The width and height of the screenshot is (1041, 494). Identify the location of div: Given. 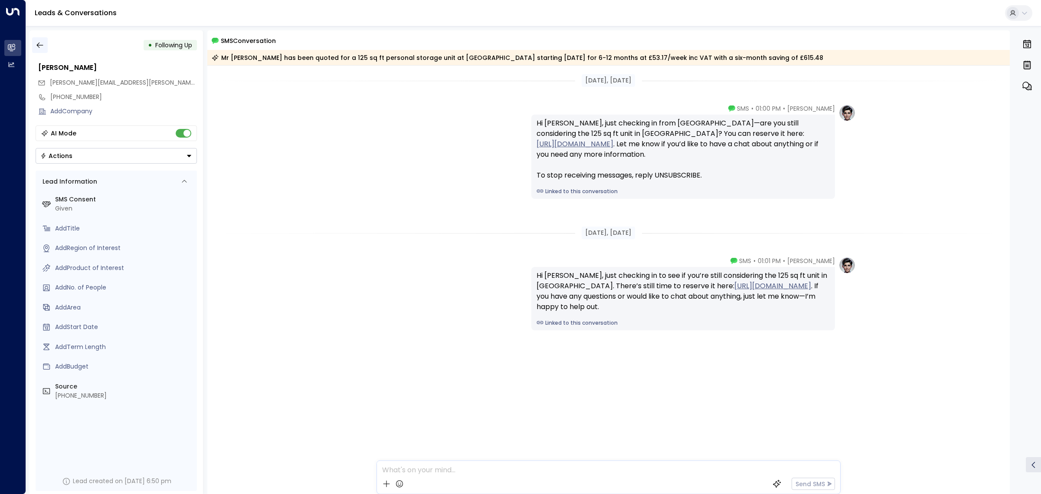
(124, 208).